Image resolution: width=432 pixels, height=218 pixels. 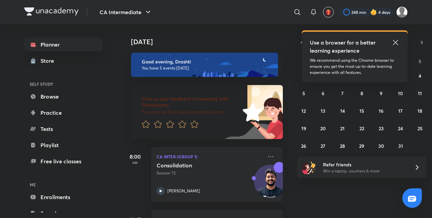 I want to click on p: CA Inter (Group 1), so click(x=209, y=156).